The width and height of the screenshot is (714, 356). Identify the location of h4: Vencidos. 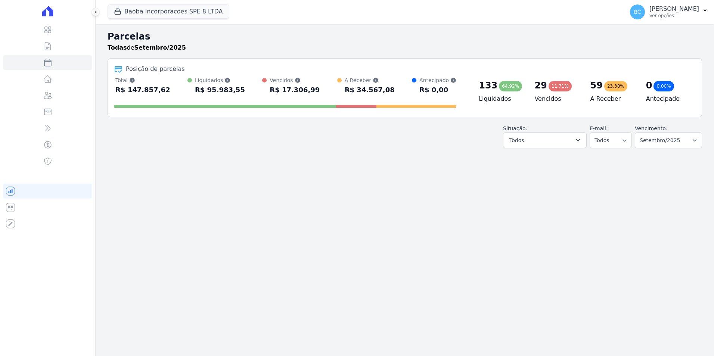
(556, 99).